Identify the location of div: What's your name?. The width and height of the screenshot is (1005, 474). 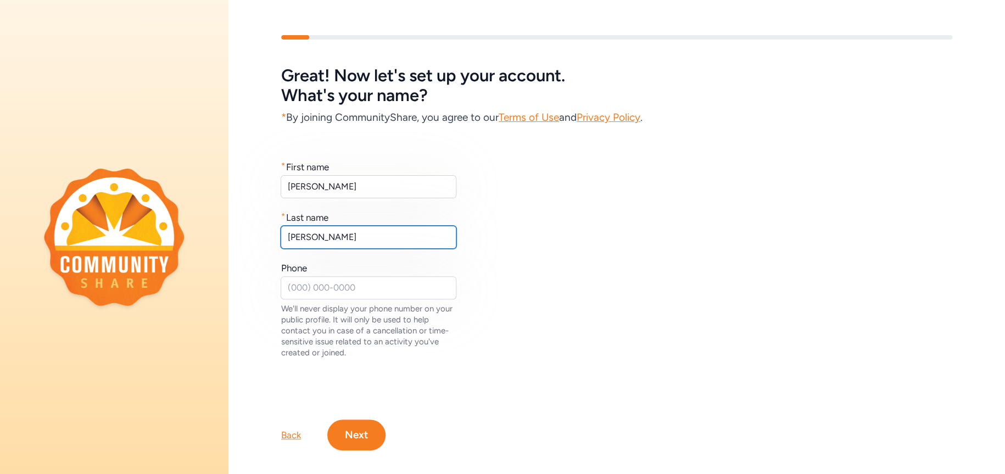
(617, 96).